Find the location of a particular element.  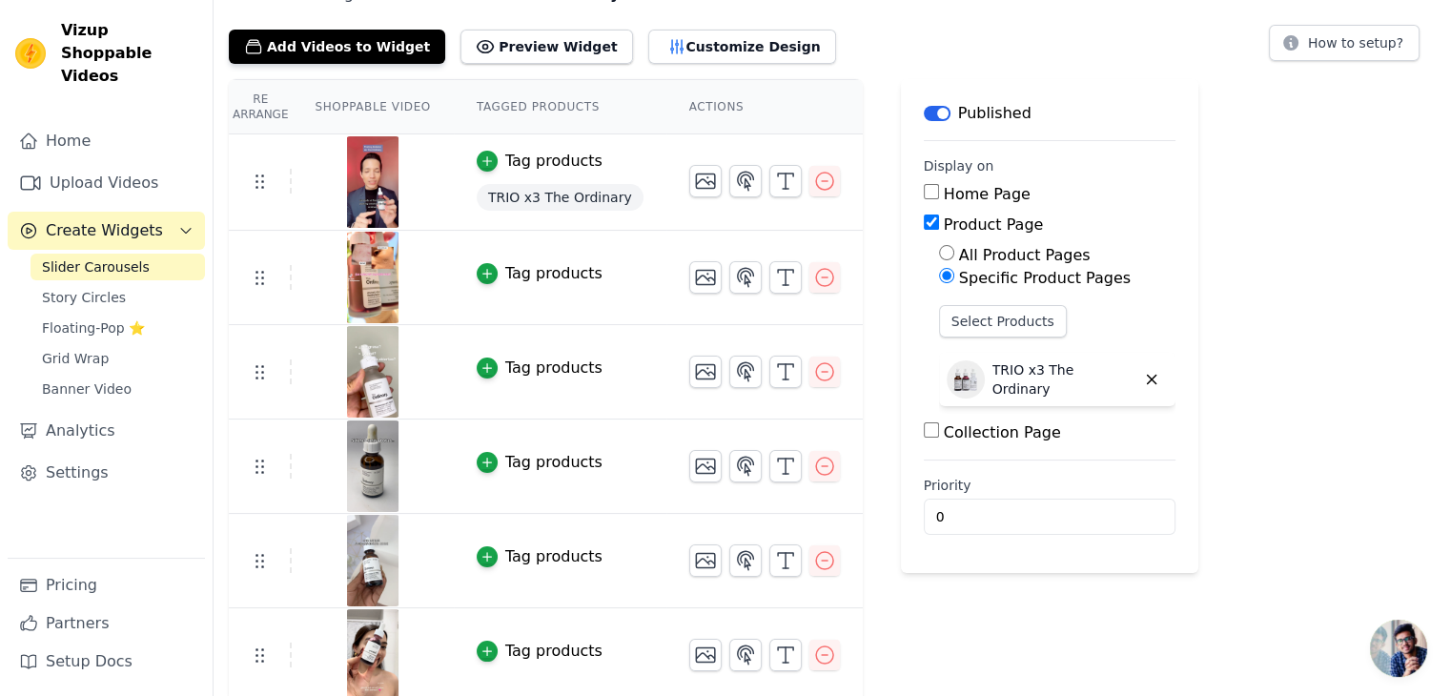

img: Vizup is located at coordinates (31, 53).